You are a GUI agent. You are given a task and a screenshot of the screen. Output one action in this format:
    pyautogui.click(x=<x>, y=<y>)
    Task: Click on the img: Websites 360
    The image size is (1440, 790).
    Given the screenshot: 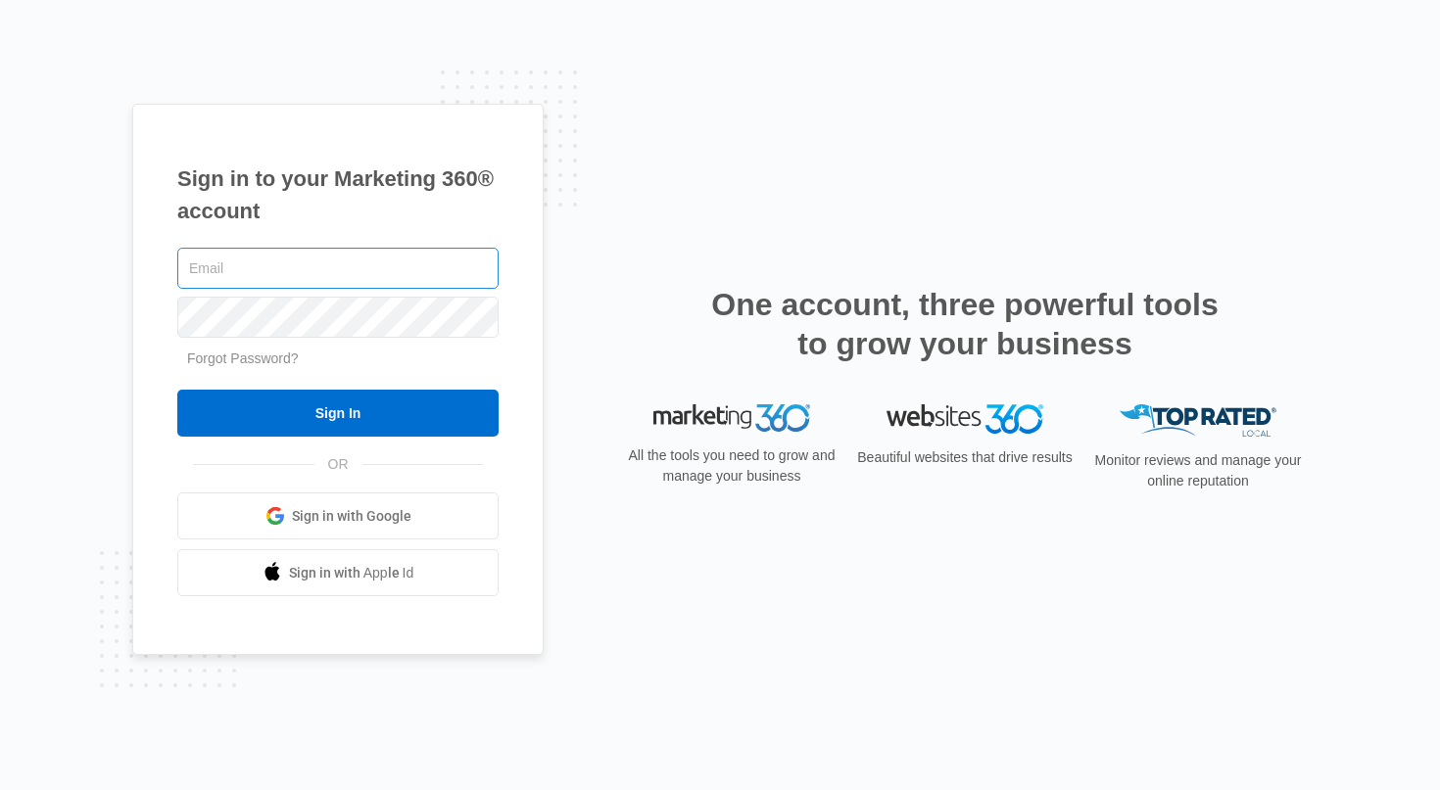 What is the action you would take?
    pyautogui.click(x=965, y=418)
    